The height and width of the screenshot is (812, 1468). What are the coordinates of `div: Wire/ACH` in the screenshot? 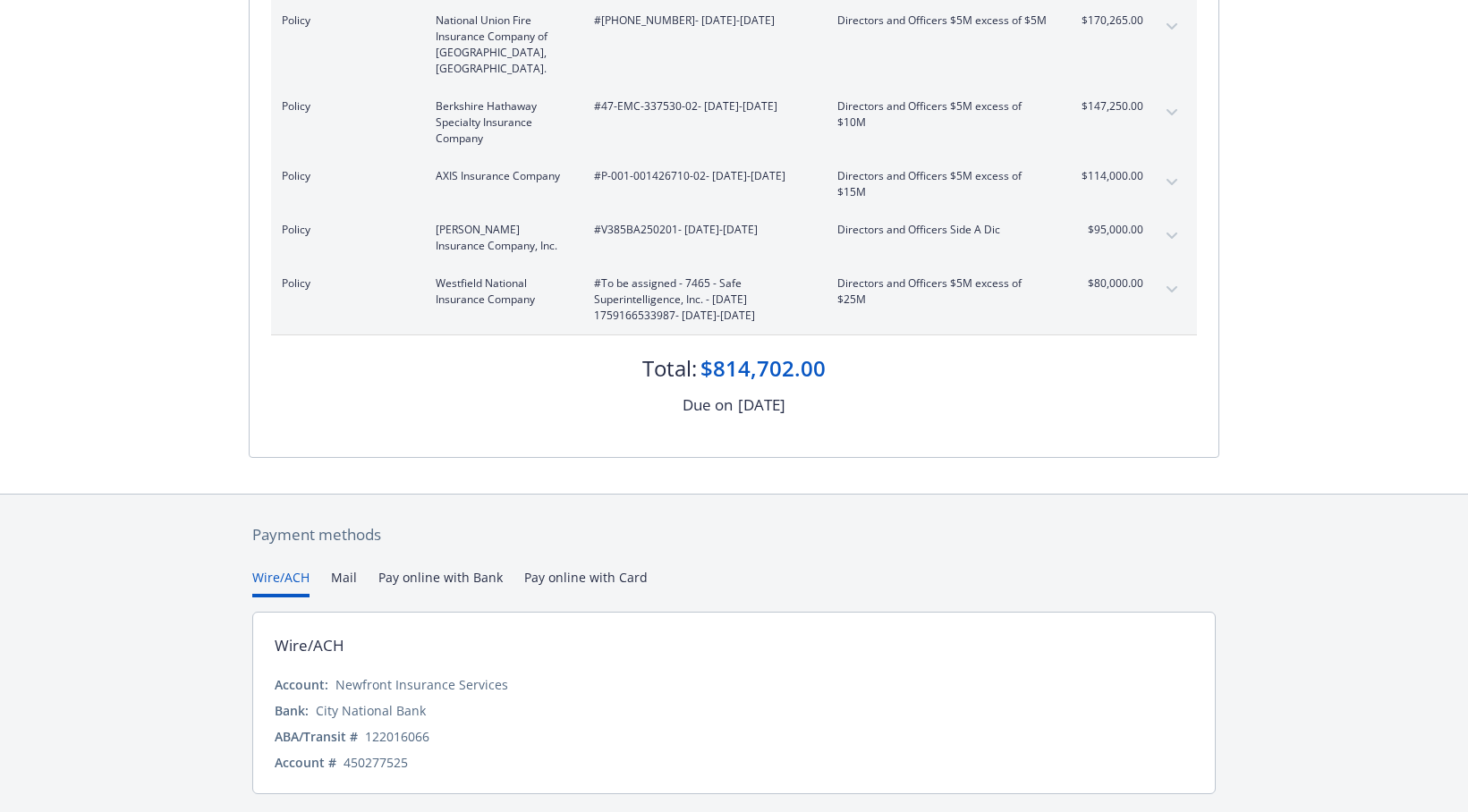 It's located at (309, 646).